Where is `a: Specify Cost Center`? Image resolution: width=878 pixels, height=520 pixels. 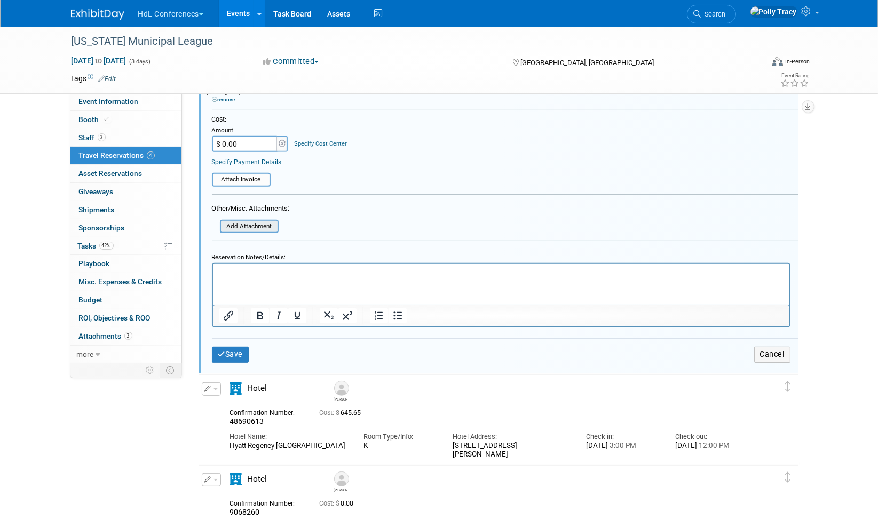
a: Specify Cost Center is located at coordinates (320, 144).